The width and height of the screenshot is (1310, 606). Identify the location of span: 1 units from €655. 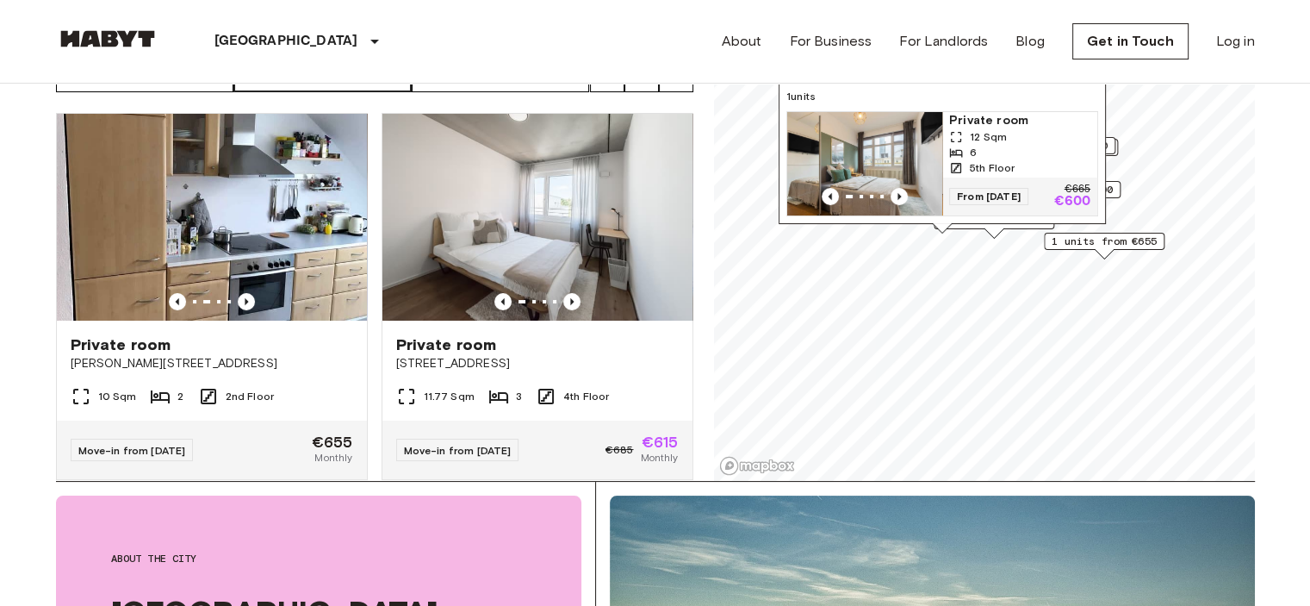
(1104, 241).